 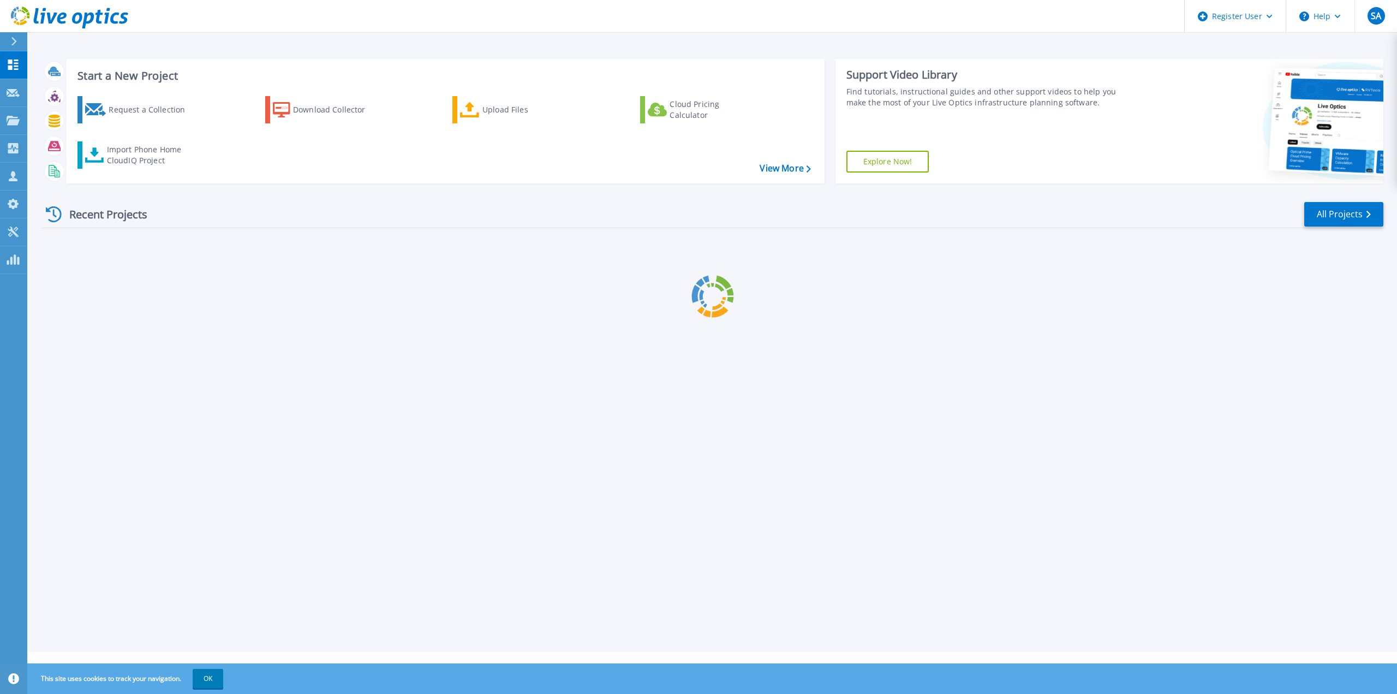 I want to click on a: All Projects, so click(x=1344, y=214).